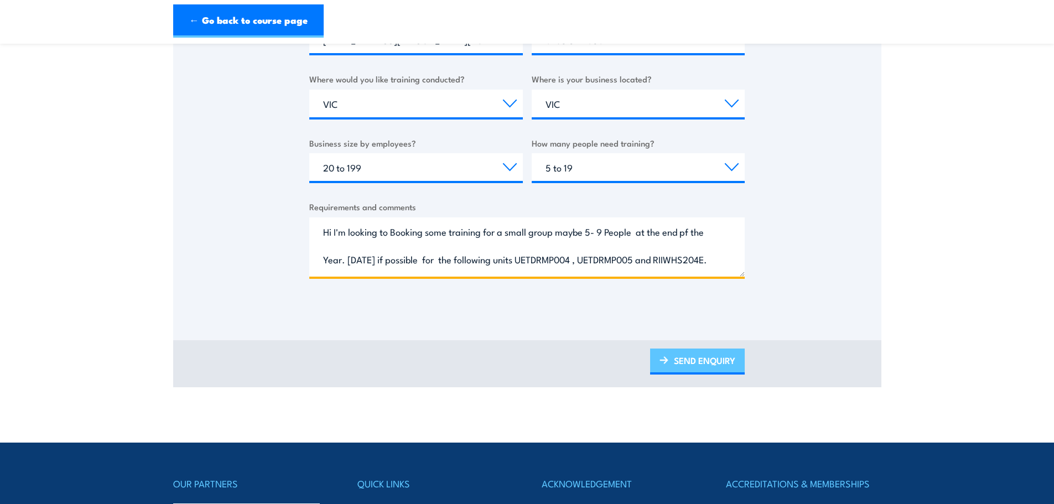 The image size is (1054, 504). I want to click on label: How many people need training?, so click(639, 143).